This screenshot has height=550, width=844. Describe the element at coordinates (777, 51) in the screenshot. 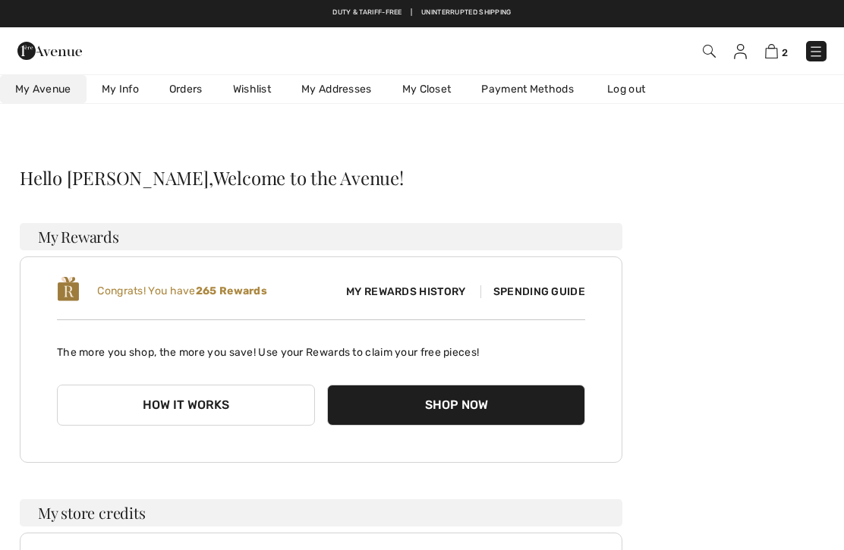

I see `a: 2` at that location.